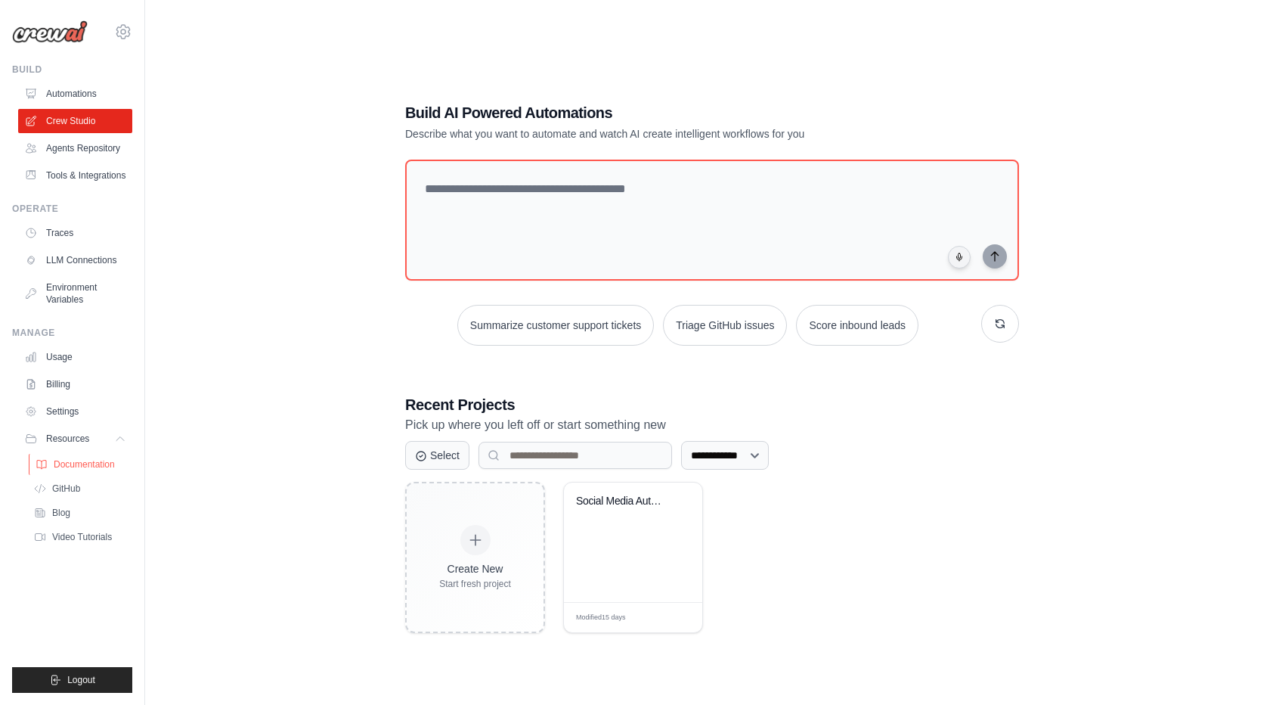 This screenshot has width=1279, height=705. Describe the element at coordinates (1000, 324) in the screenshot. I see `button: Get new suggestions` at that location.